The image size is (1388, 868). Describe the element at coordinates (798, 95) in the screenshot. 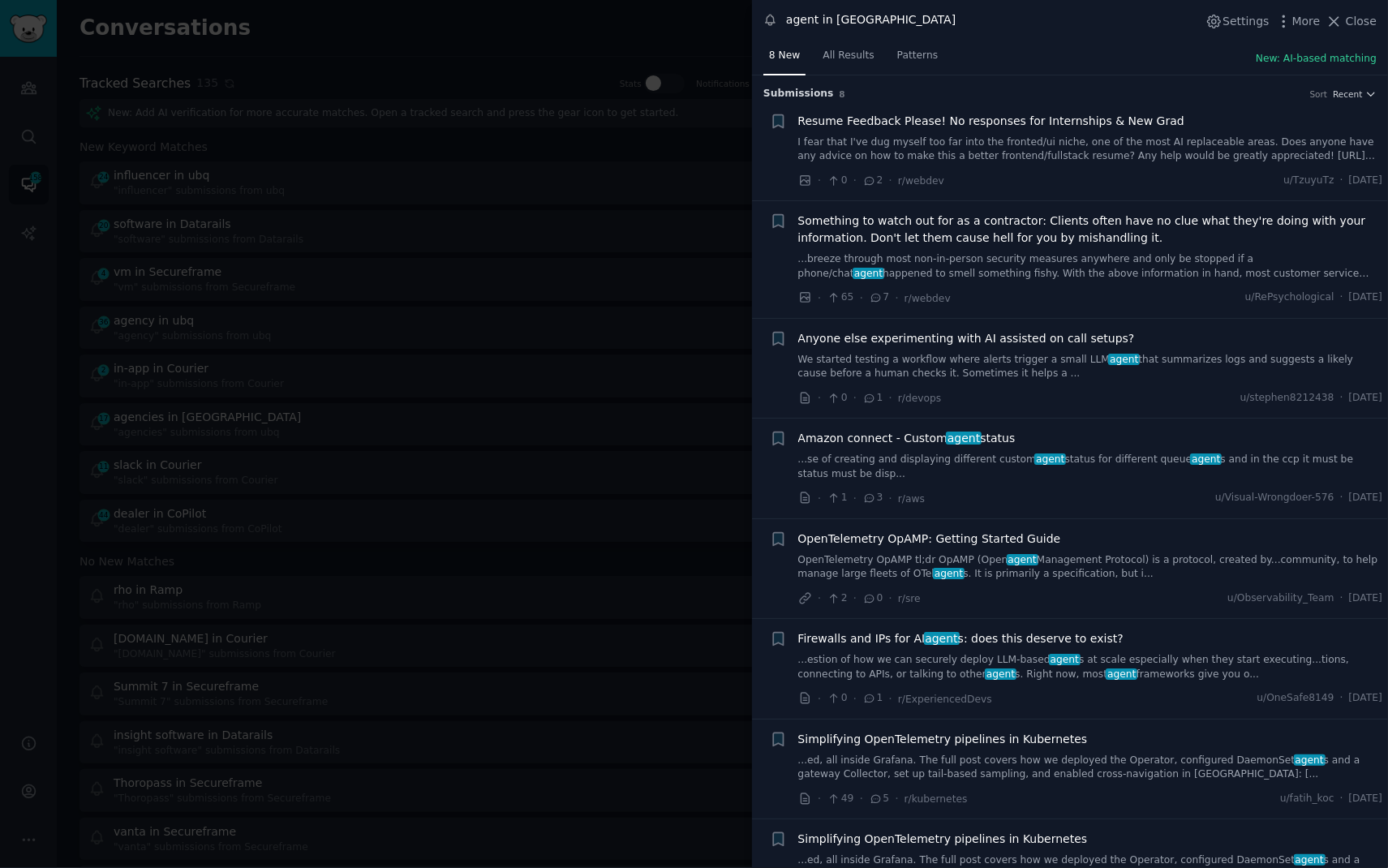

I see `span: Submission s` at that location.